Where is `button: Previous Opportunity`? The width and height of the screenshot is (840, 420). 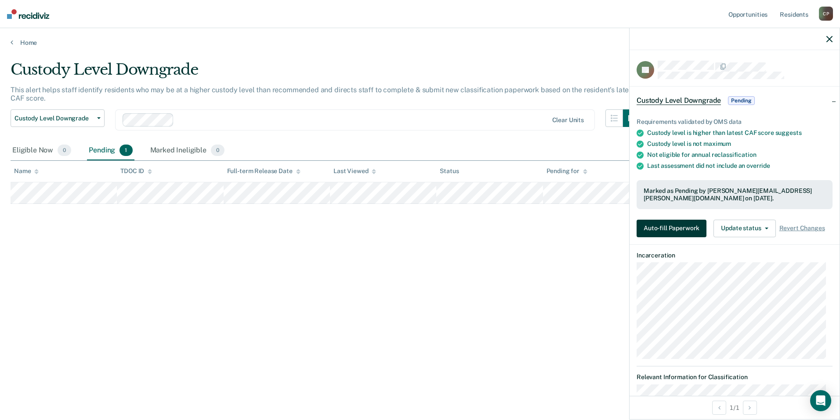 button: Previous Opportunity is located at coordinates (720, 408).